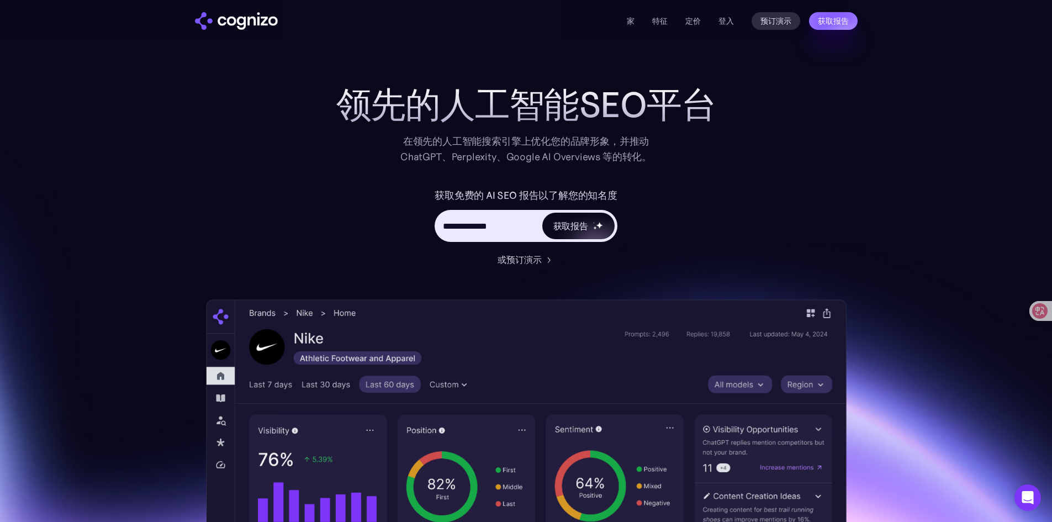  What do you see at coordinates (726, 21) in the screenshot?
I see `a: 登入` at bounding box center [726, 21].